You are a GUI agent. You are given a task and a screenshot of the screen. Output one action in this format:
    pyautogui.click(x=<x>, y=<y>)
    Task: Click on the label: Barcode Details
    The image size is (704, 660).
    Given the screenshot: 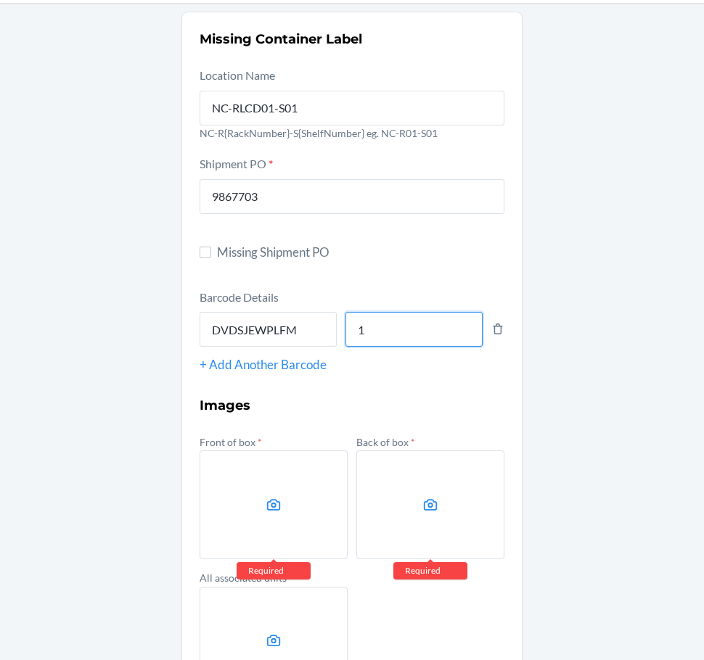 What is the action you would take?
    pyautogui.click(x=239, y=297)
    